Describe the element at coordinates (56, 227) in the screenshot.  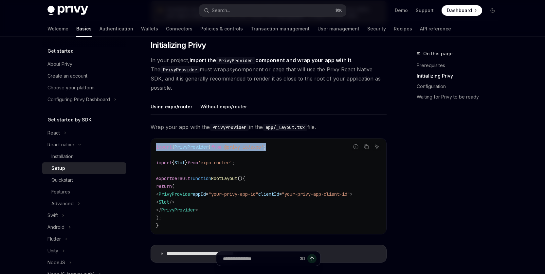
I see `div: Android` at that location.